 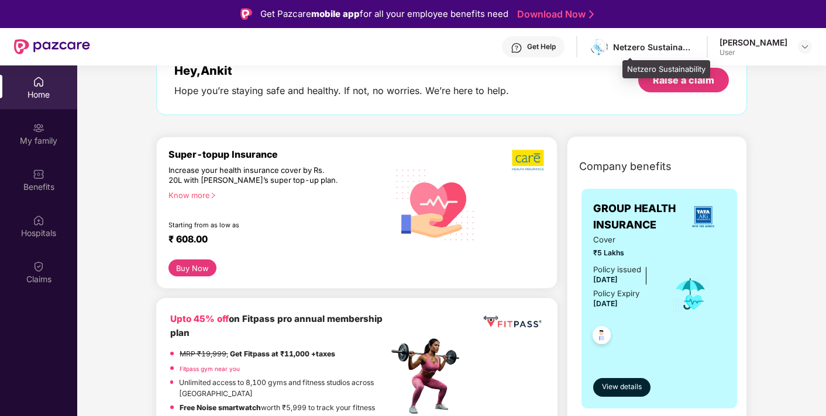 I want to click on img: svg+xml;base64,PHN2ZyBpZD0iSG9tZSIgeG1sbnM9Imh0dHA6Ly93d3cudzMub3JnLzIwMDAvc3ZnIiB3aWR0aD0iMjAiIG..., so click(x=39, y=82).